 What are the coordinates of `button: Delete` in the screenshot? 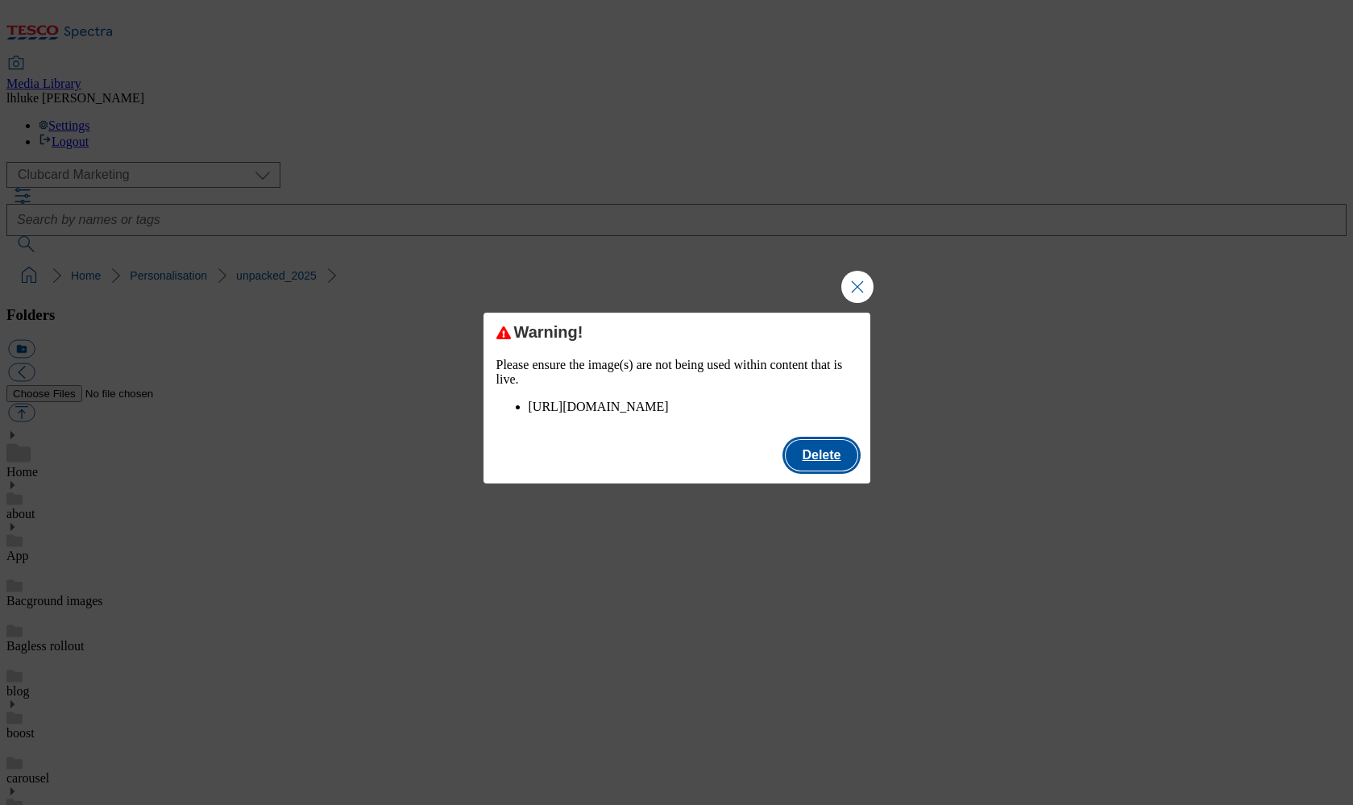 It's located at (821, 455).